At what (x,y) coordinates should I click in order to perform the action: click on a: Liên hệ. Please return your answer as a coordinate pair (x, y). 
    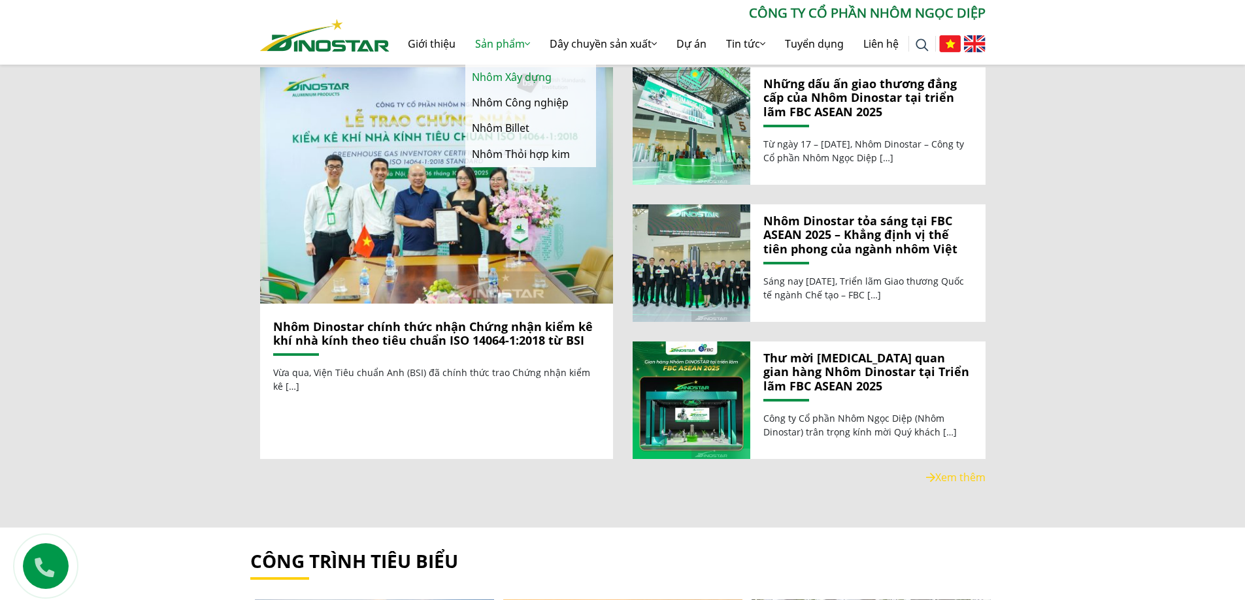
    Looking at the image, I should click on (881, 44).